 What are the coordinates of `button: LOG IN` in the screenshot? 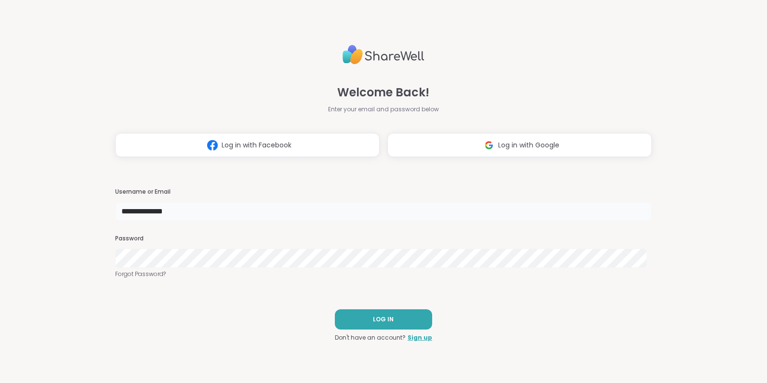 It's located at (384, 319).